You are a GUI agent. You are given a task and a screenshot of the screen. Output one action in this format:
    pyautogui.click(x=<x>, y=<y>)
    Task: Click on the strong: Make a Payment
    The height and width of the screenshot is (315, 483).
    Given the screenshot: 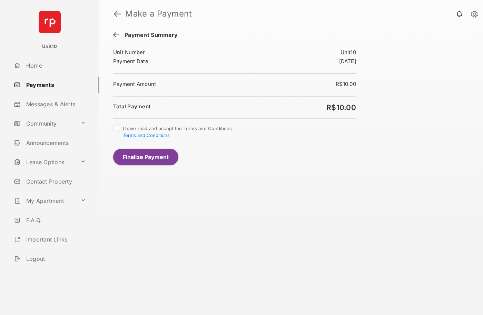 What is the action you would take?
    pyautogui.click(x=158, y=14)
    